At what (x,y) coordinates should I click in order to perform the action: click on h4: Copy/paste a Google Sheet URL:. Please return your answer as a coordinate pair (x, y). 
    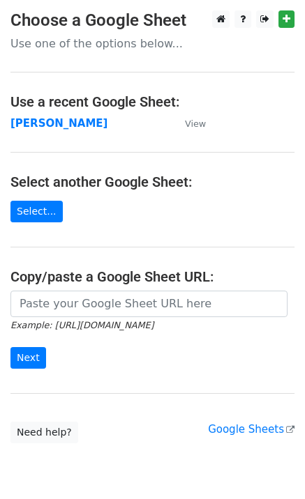
    Looking at the image, I should click on (152, 277).